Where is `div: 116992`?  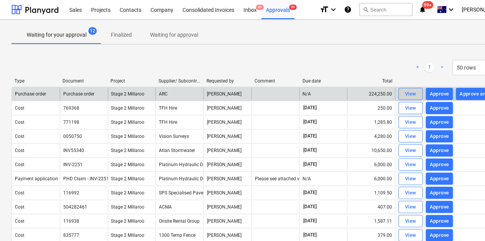 div: 116992 is located at coordinates (71, 193).